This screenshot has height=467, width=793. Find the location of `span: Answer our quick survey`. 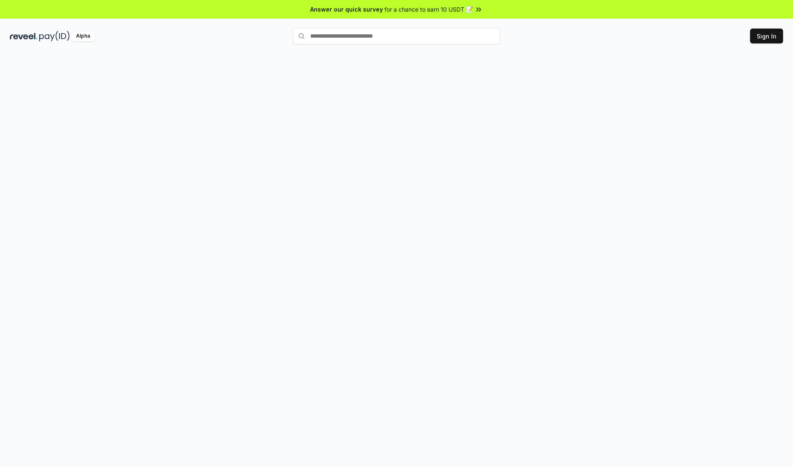

span: Answer our quick survey is located at coordinates (347, 9).